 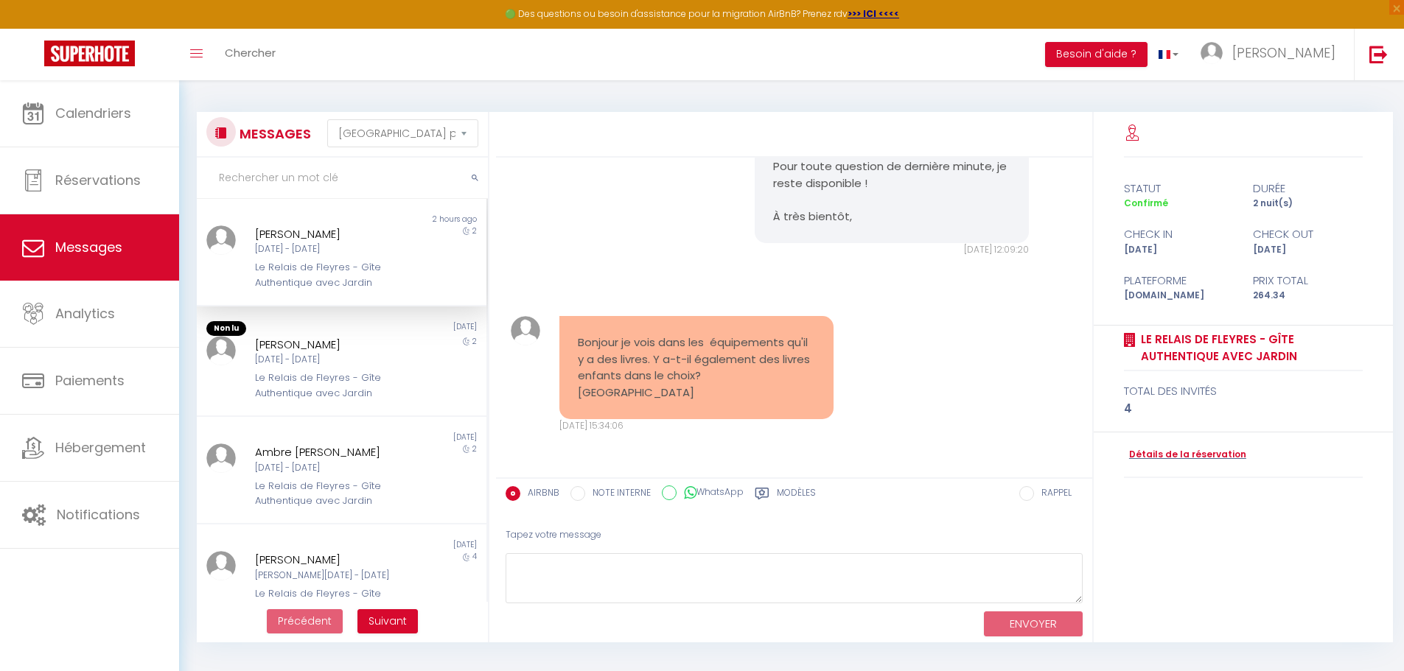 What do you see at coordinates (1307, 203) in the screenshot?
I see `div: 2 nuit(s)` at bounding box center [1307, 203].